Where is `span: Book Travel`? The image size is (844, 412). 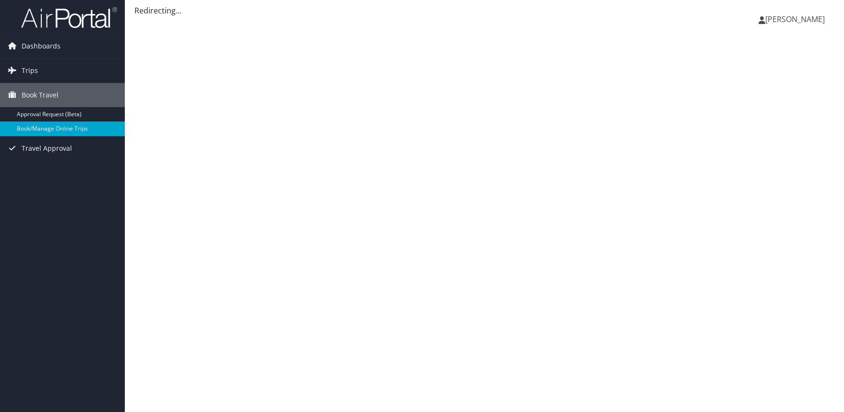
span: Book Travel is located at coordinates (40, 95).